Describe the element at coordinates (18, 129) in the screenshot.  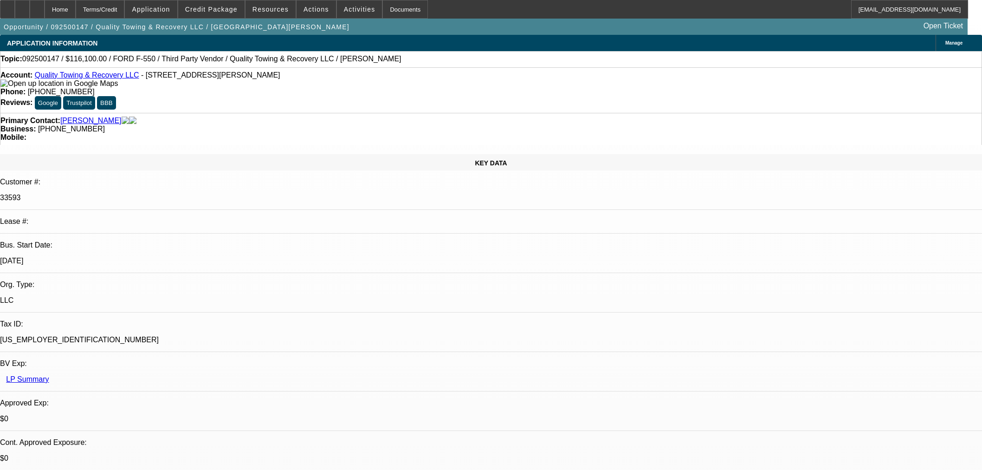
I see `strong: Business:` at that location.